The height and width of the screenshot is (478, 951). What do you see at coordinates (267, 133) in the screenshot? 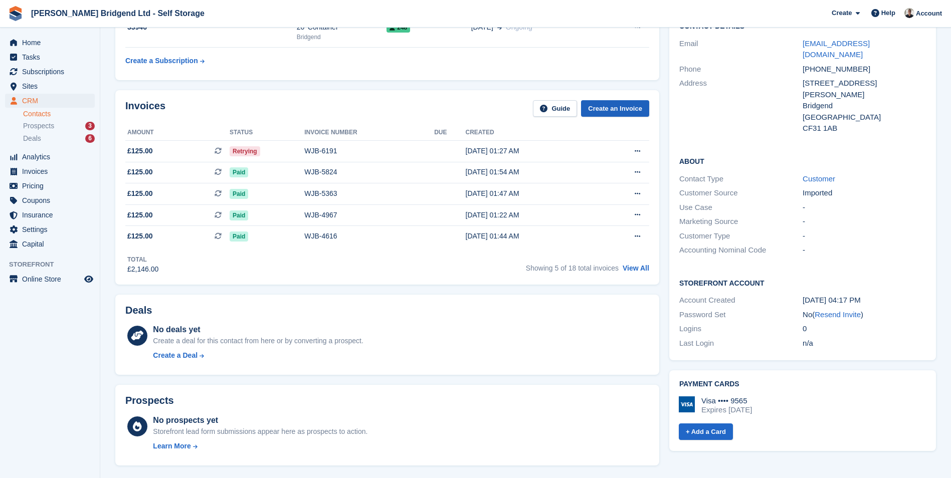
I see `th: Status` at bounding box center [267, 133].